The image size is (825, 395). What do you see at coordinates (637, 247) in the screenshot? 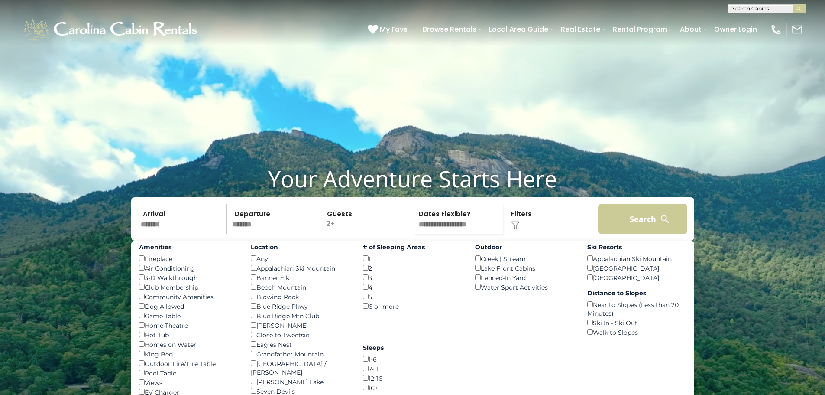
I see `label: Ski Resorts` at bounding box center [637, 247].